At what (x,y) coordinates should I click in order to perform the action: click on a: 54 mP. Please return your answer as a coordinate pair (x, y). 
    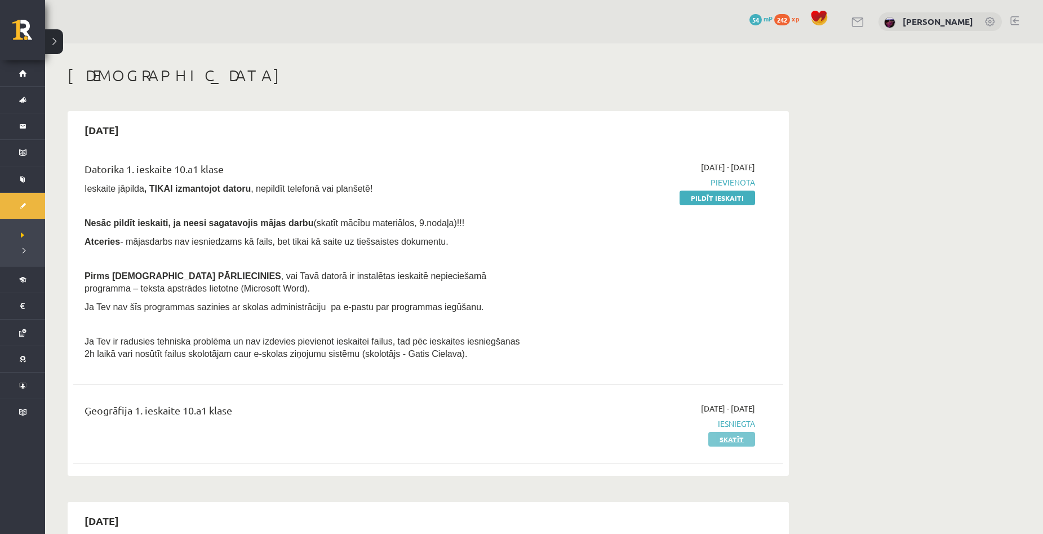
    Looking at the image, I should click on (761, 19).